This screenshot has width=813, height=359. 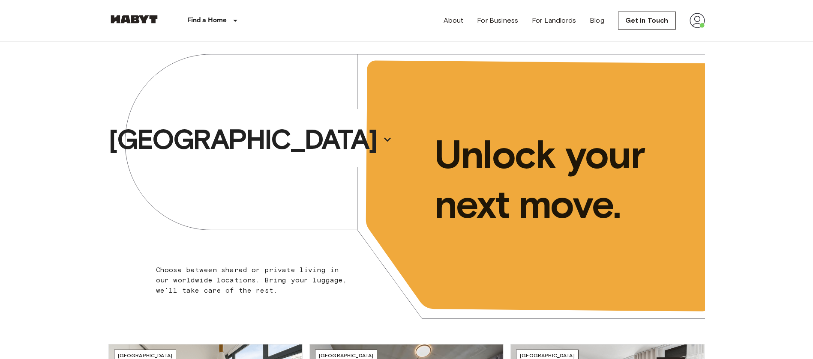 I want to click on a: For Business, so click(x=497, y=21).